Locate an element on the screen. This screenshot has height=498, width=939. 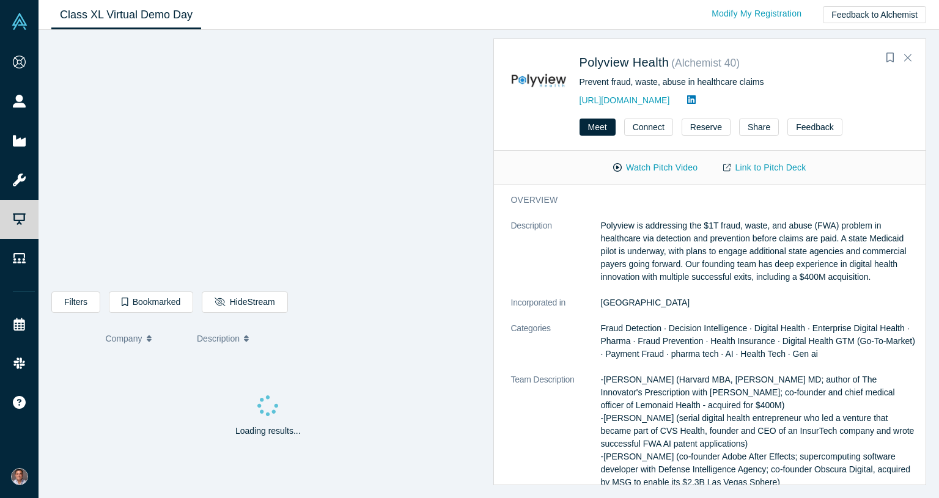
div: Prevent fraud, waste, abuse in healthcare claims is located at coordinates (744, 82).